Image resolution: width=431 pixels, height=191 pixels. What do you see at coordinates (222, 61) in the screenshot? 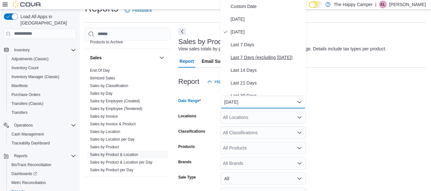
I see `span: Email Subscription` at bounding box center [222, 61].